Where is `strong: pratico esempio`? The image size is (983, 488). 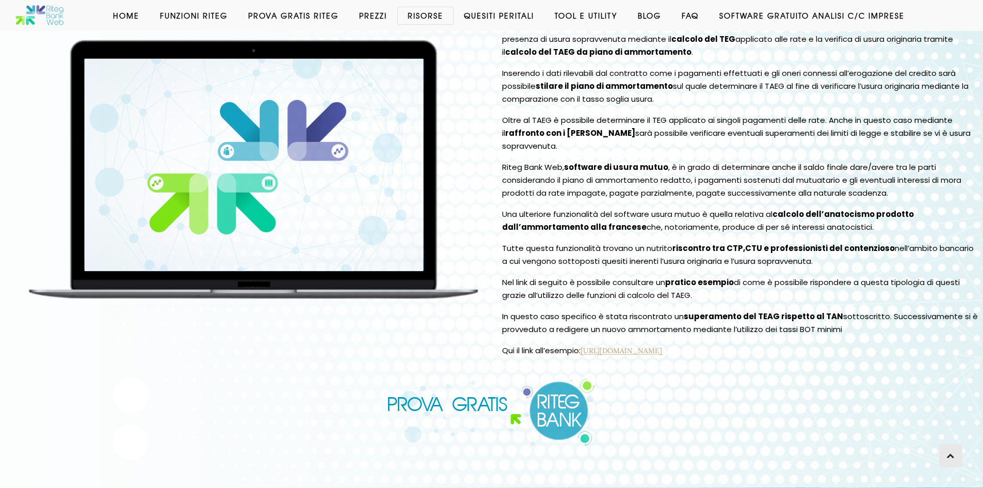 strong: pratico esempio is located at coordinates (700, 282).